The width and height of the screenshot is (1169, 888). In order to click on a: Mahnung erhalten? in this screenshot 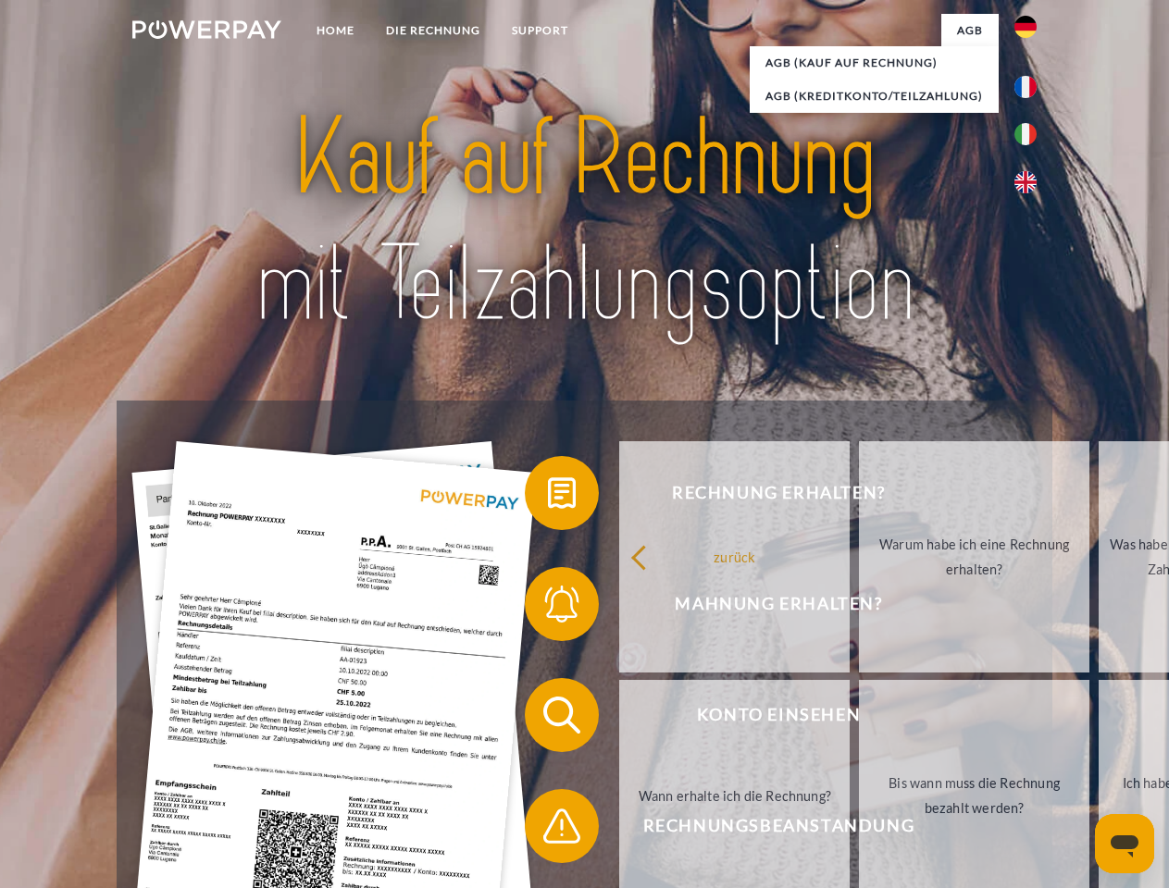, I will do `click(765, 604)`.